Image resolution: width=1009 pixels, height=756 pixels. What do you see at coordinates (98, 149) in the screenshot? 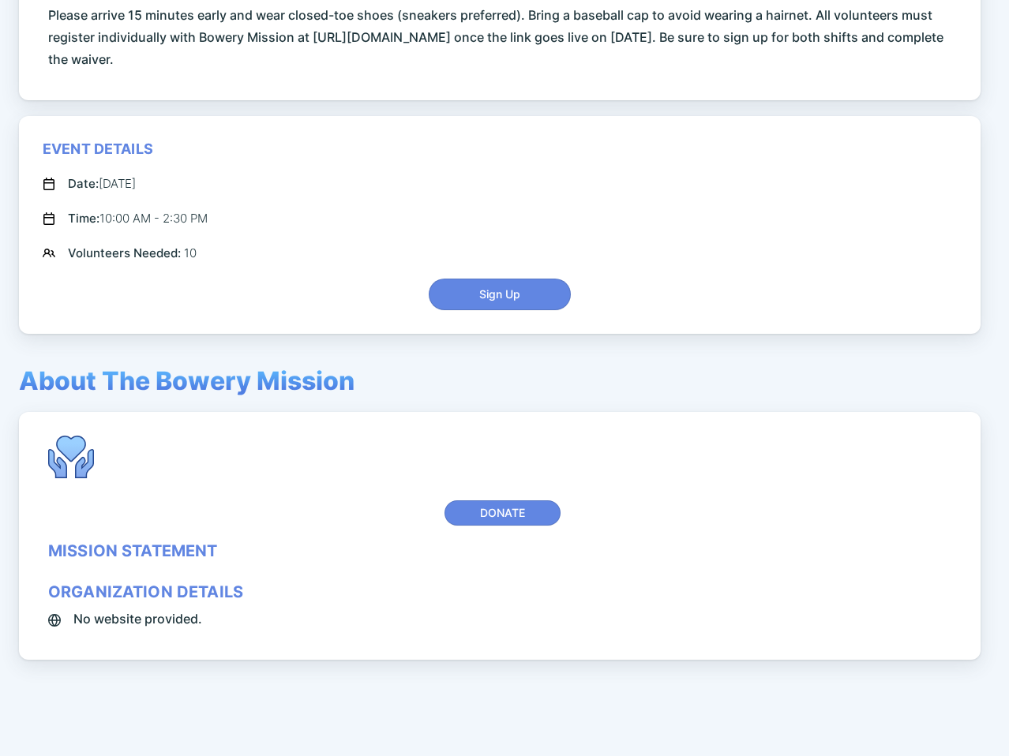
I see `div: Event Details` at bounding box center [98, 149].